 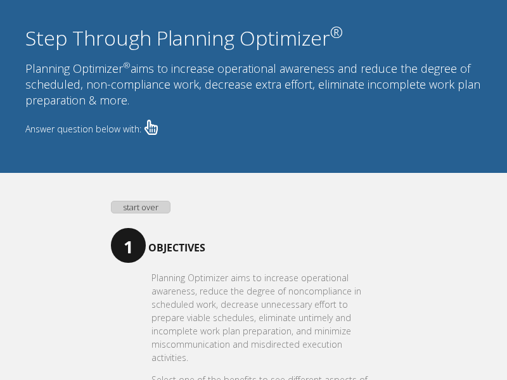 I want to click on span: Answer question below with:, so click(x=83, y=129).